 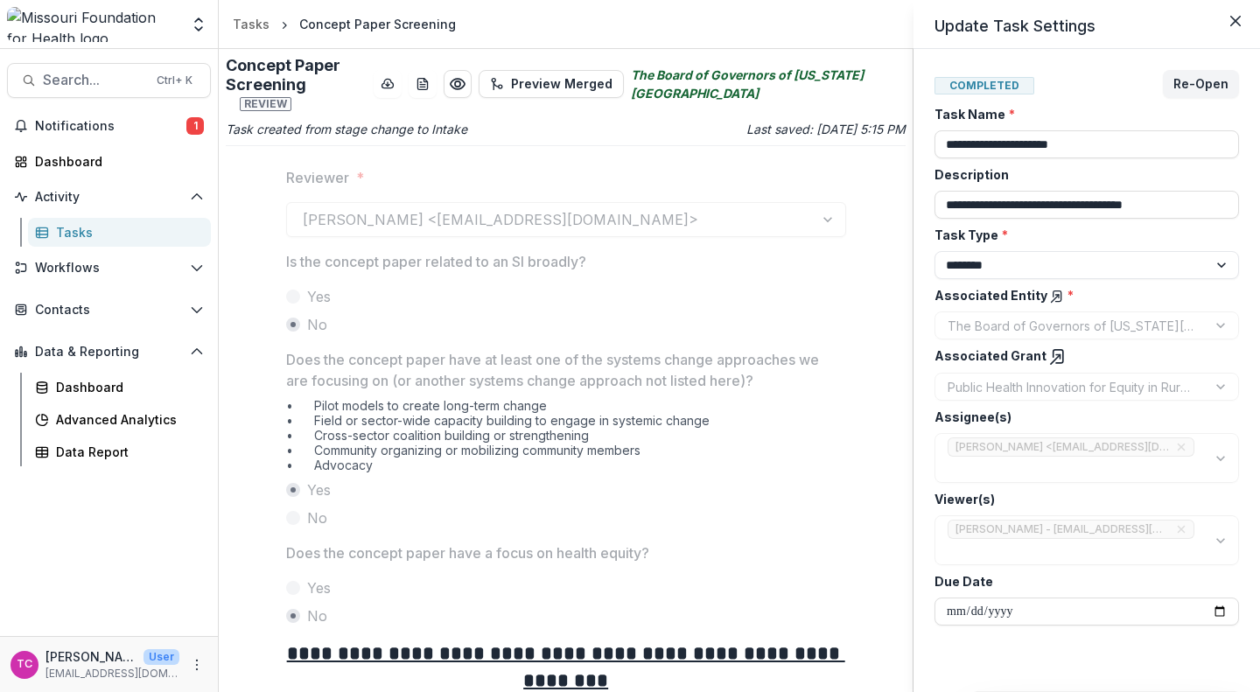 What do you see at coordinates (1235, 21) in the screenshot?
I see `button: Close` at bounding box center [1235, 21].